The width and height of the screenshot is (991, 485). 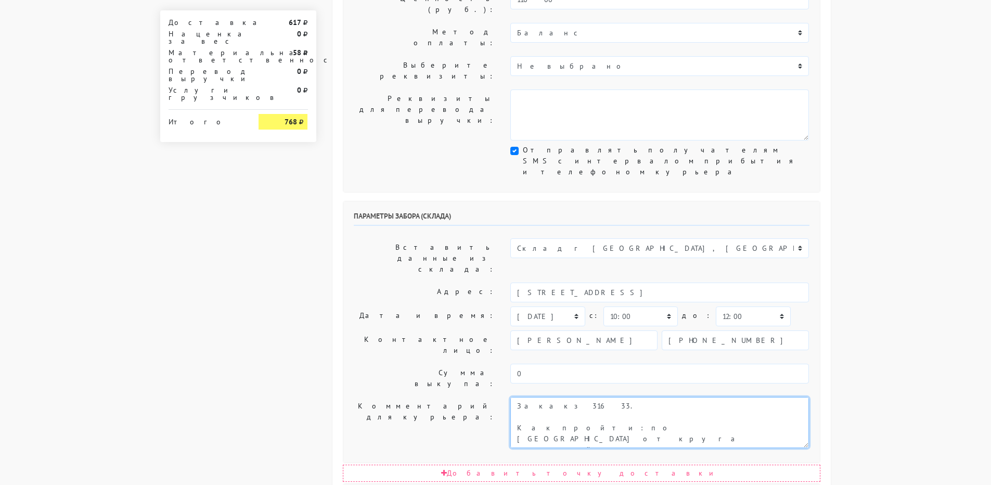 What do you see at coordinates (206, 94) in the screenshot?
I see `div: Услуги грузчиков` at bounding box center [206, 94].